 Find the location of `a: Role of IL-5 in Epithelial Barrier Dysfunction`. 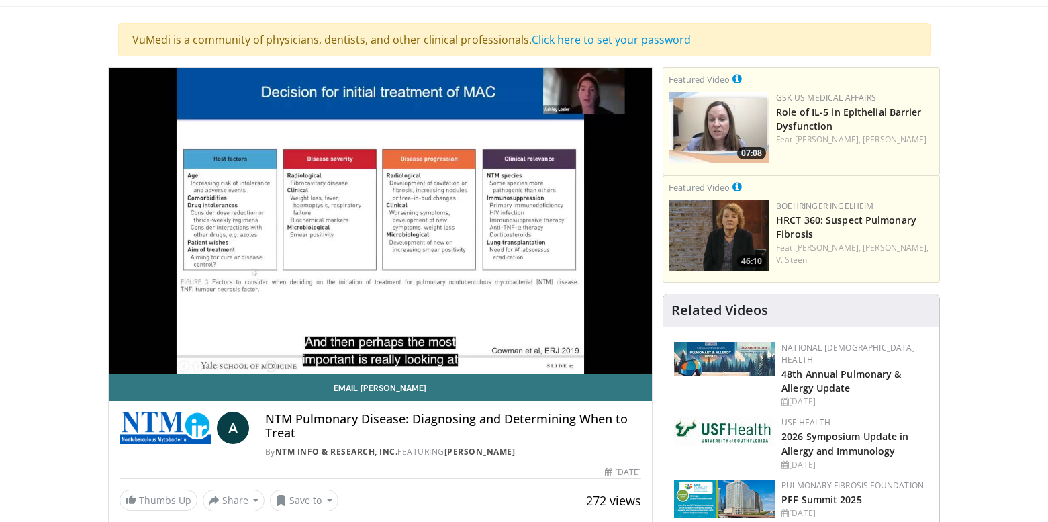

a: Role of IL-5 in Epithelial Barrier Dysfunction is located at coordinates (848, 119).